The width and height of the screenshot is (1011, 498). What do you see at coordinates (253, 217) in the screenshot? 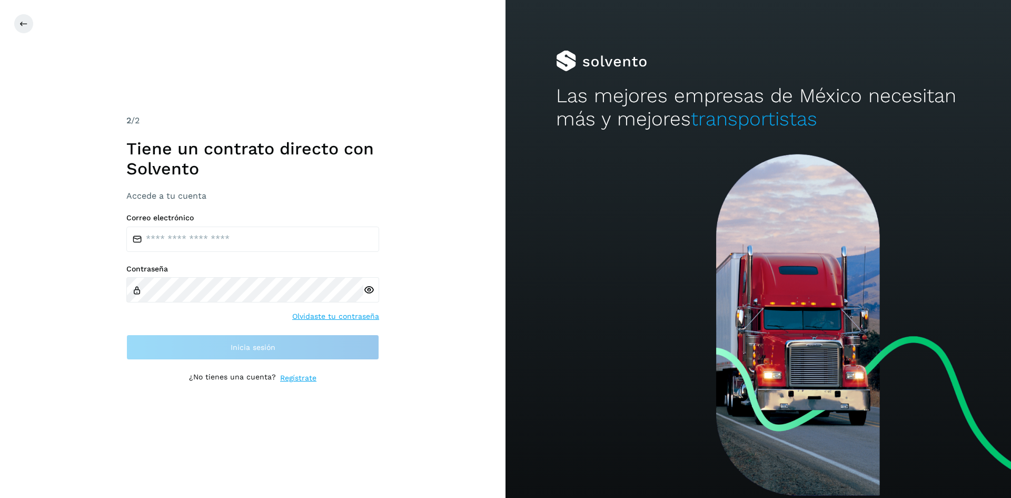
I see `label: Correo electrónico` at bounding box center [253, 217].